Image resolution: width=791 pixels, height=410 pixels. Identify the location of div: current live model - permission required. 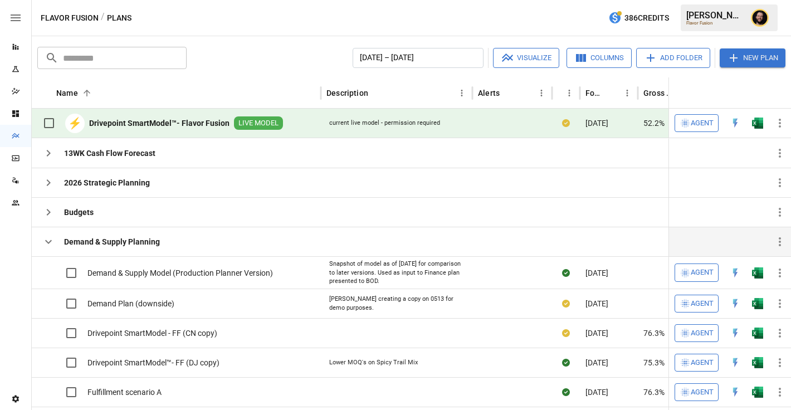
(384, 123).